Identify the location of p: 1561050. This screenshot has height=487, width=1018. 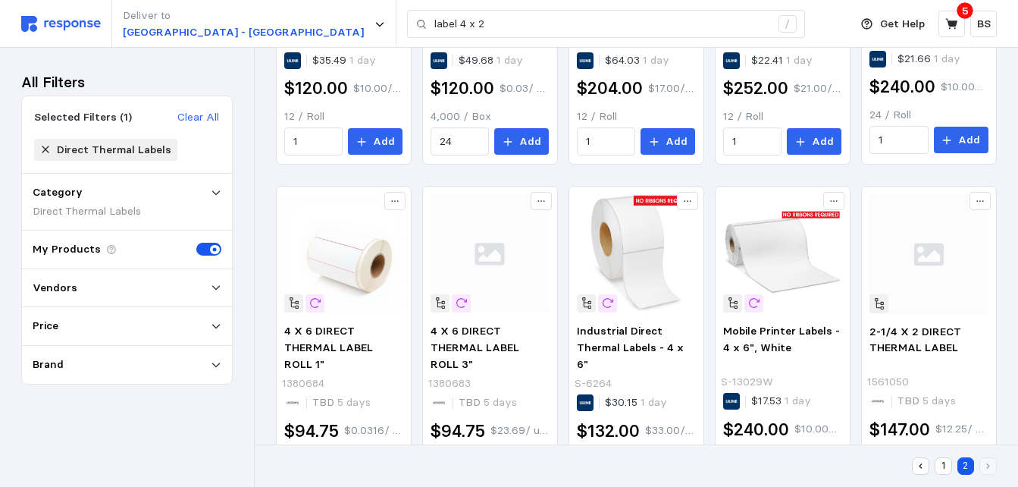
(887, 382).